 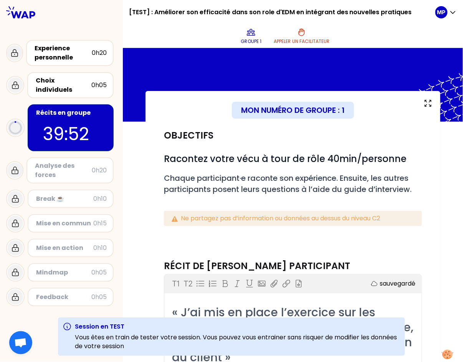 I want to click on button: MP, so click(x=447, y=12).